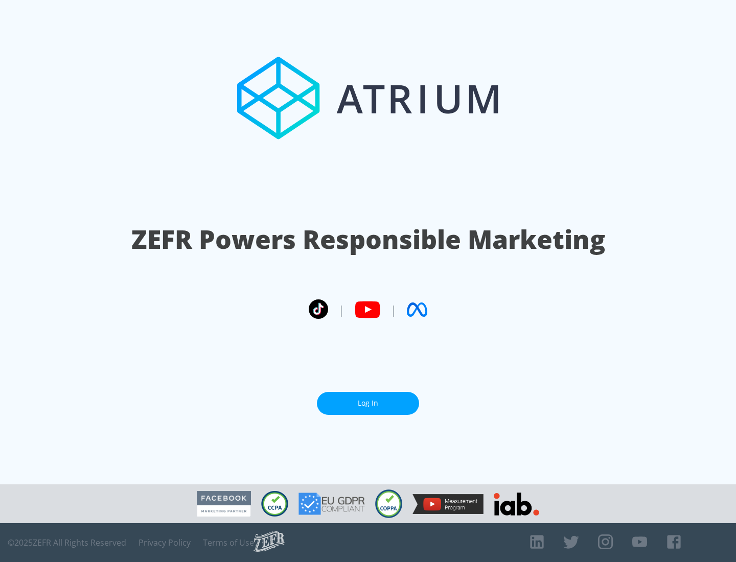 The height and width of the screenshot is (562, 736). Describe the element at coordinates (224, 504) in the screenshot. I see `img: Facebook Marketing Partner` at that location.